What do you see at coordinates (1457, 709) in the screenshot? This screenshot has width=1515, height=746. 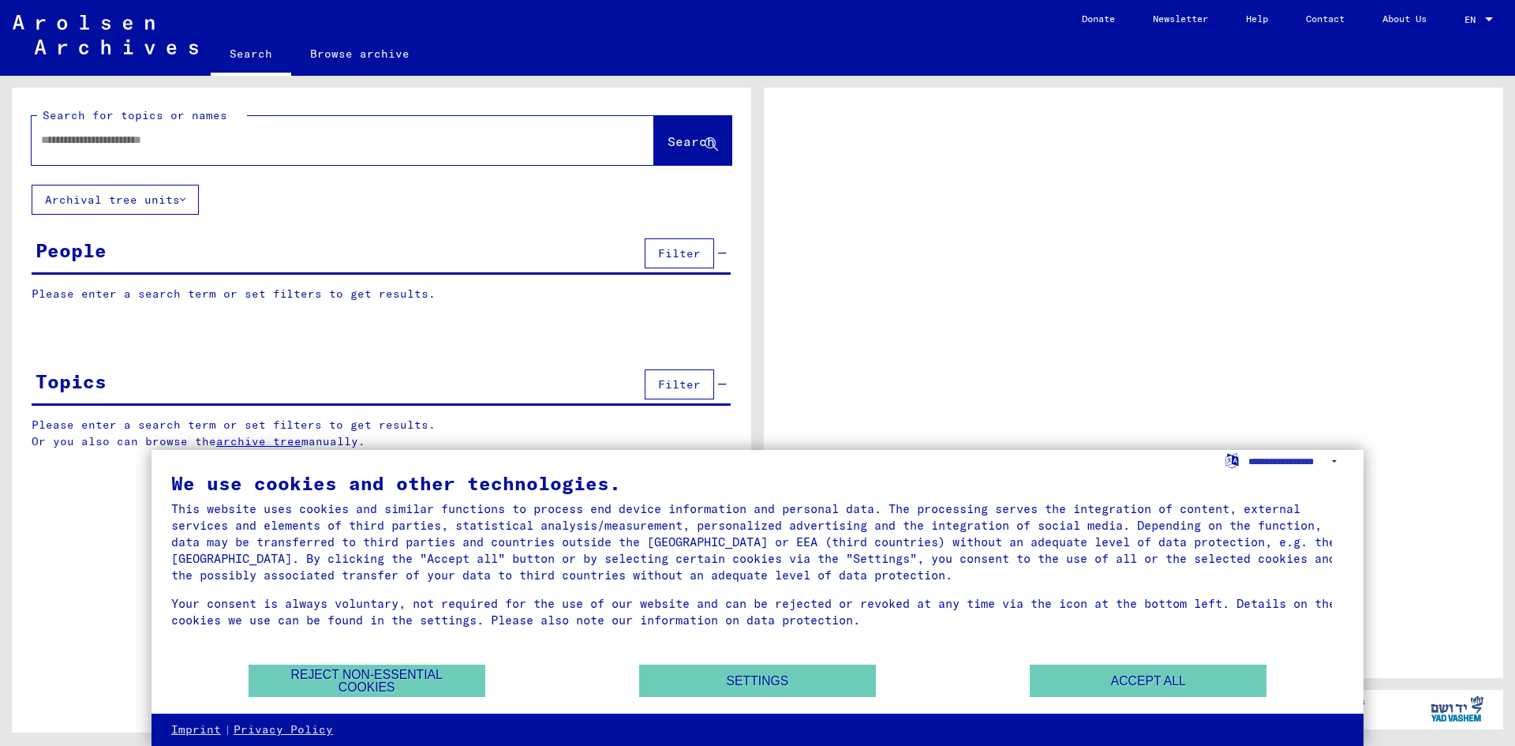 I see `img: yv_logo.png` at bounding box center [1457, 709].